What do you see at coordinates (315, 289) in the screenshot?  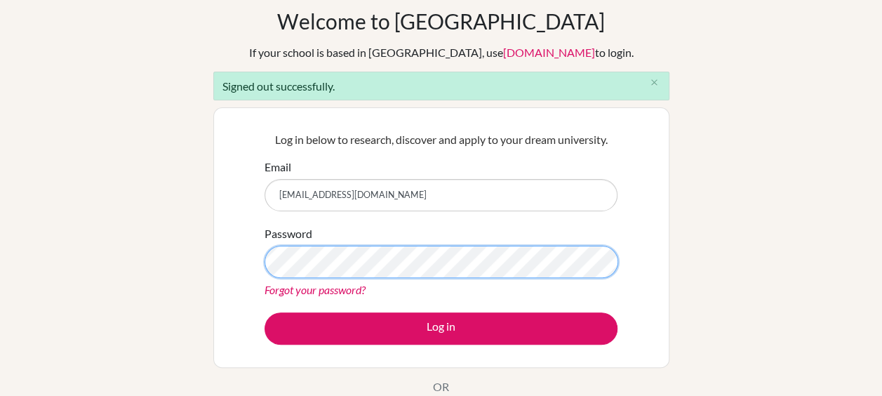 I see `a: Forgot your password?` at bounding box center [315, 289].